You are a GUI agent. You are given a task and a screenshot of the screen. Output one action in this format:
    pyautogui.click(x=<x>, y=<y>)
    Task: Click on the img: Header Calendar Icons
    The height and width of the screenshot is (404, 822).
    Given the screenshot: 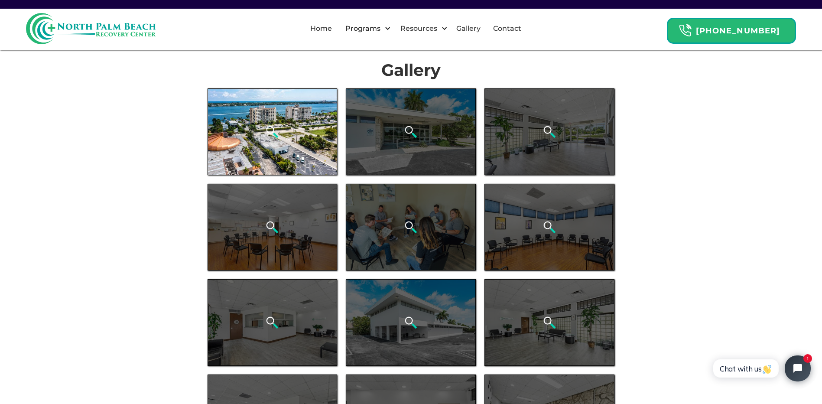 What is the action you would take?
    pyautogui.click(x=685, y=30)
    